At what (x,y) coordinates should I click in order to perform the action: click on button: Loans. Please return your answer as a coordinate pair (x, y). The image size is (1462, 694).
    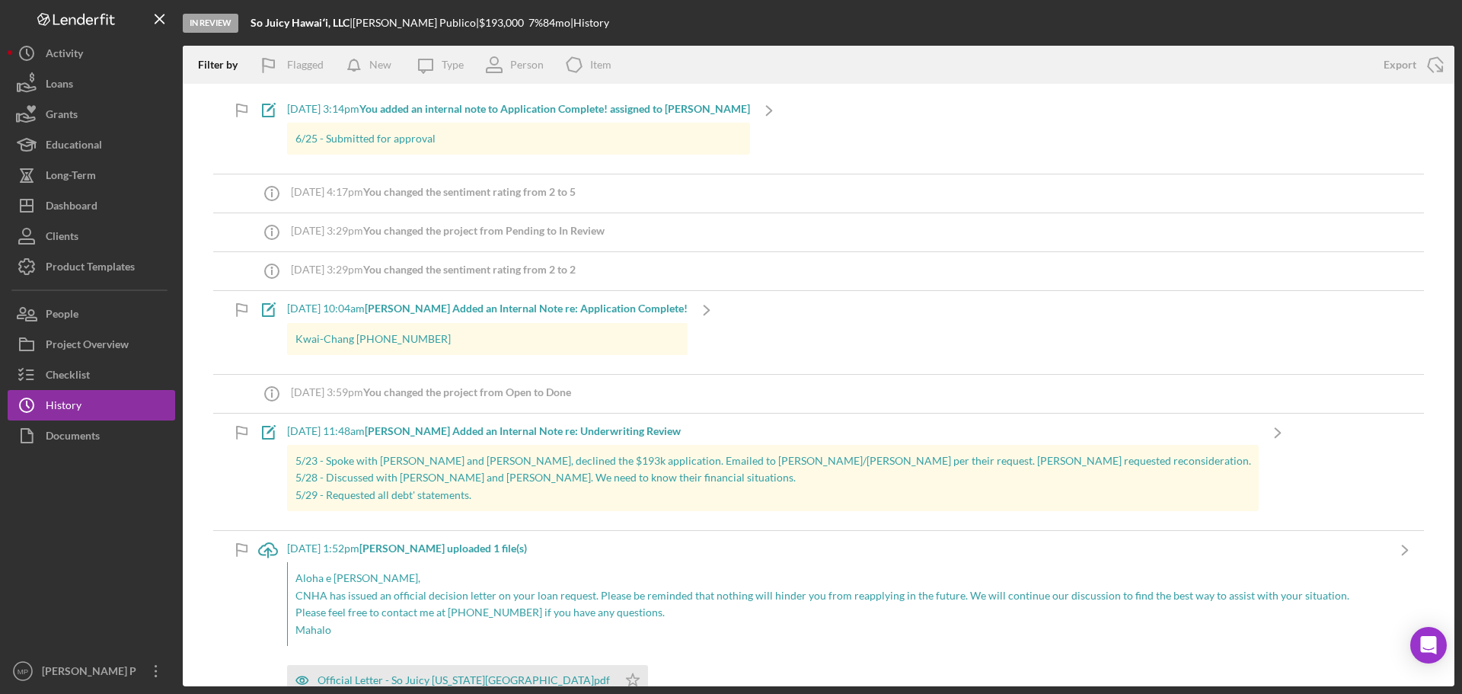
    Looking at the image, I should click on (91, 84).